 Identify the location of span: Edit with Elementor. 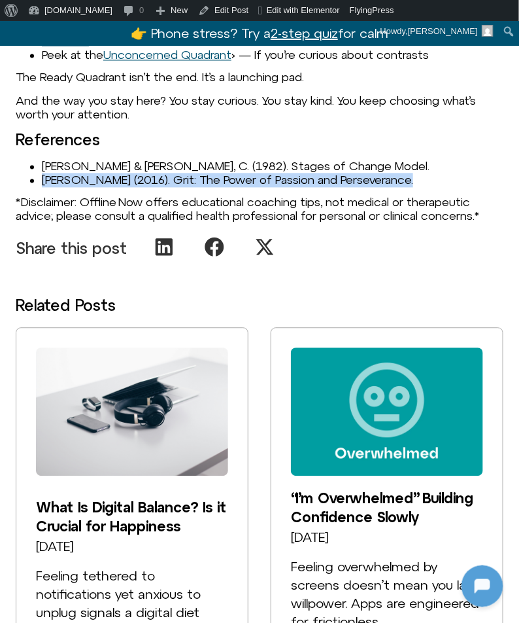
(303, 10).